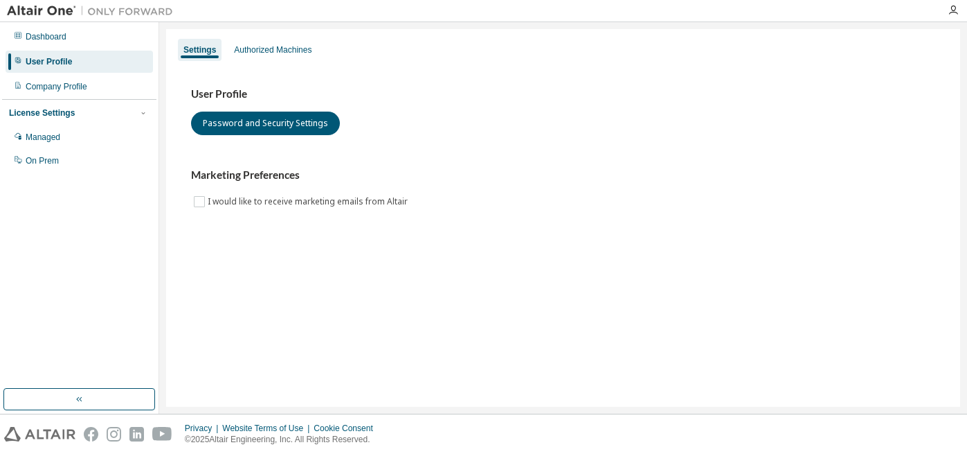  What do you see at coordinates (283, 439) in the screenshot?
I see `p: © 2025 Altair Engineering, Inc. All Rights Reserved.` at bounding box center [283, 439].